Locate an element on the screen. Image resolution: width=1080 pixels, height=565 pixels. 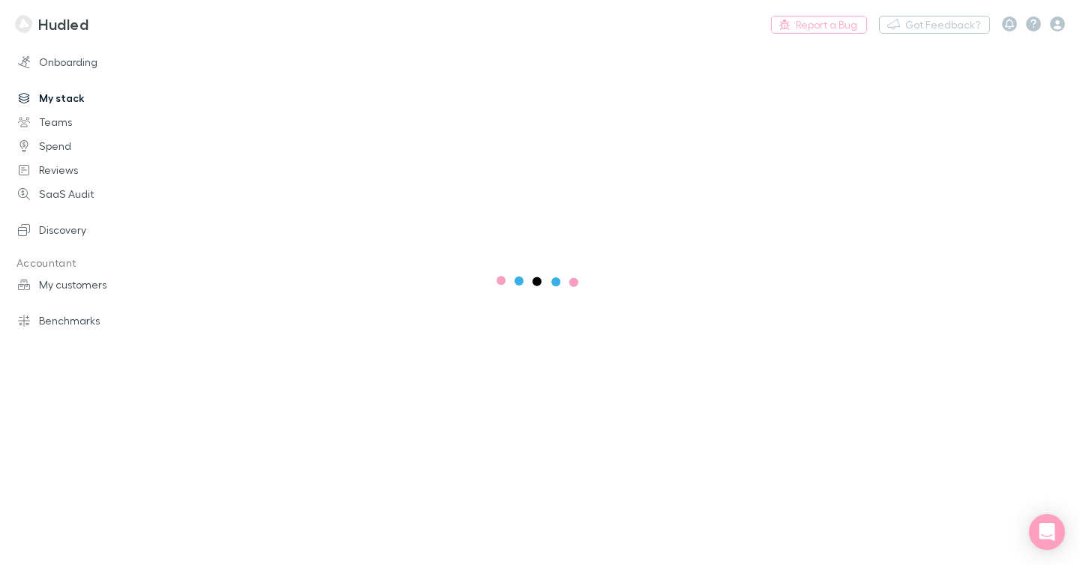
h3: Hudled is located at coordinates (63, 24).